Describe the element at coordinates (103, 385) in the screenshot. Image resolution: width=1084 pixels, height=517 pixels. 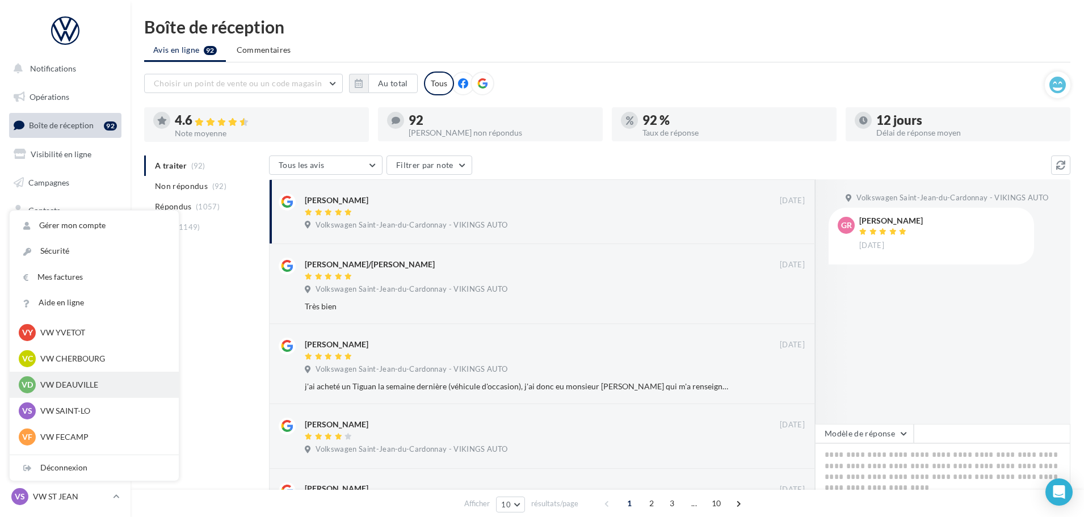
I see `p: VW DEAUVILLE` at that location.